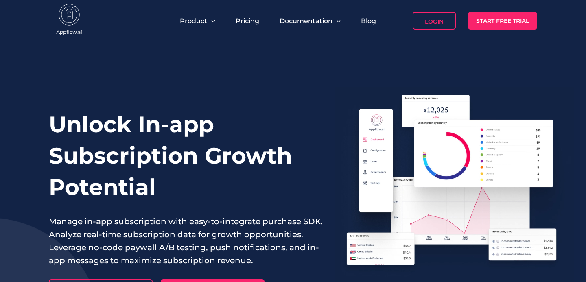  Describe the element at coordinates (186, 241) in the screenshot. I see `p: Manage in-app subscription with easy-to-integrate purchase SDK. Analyze real-time subscription da...` at that location.